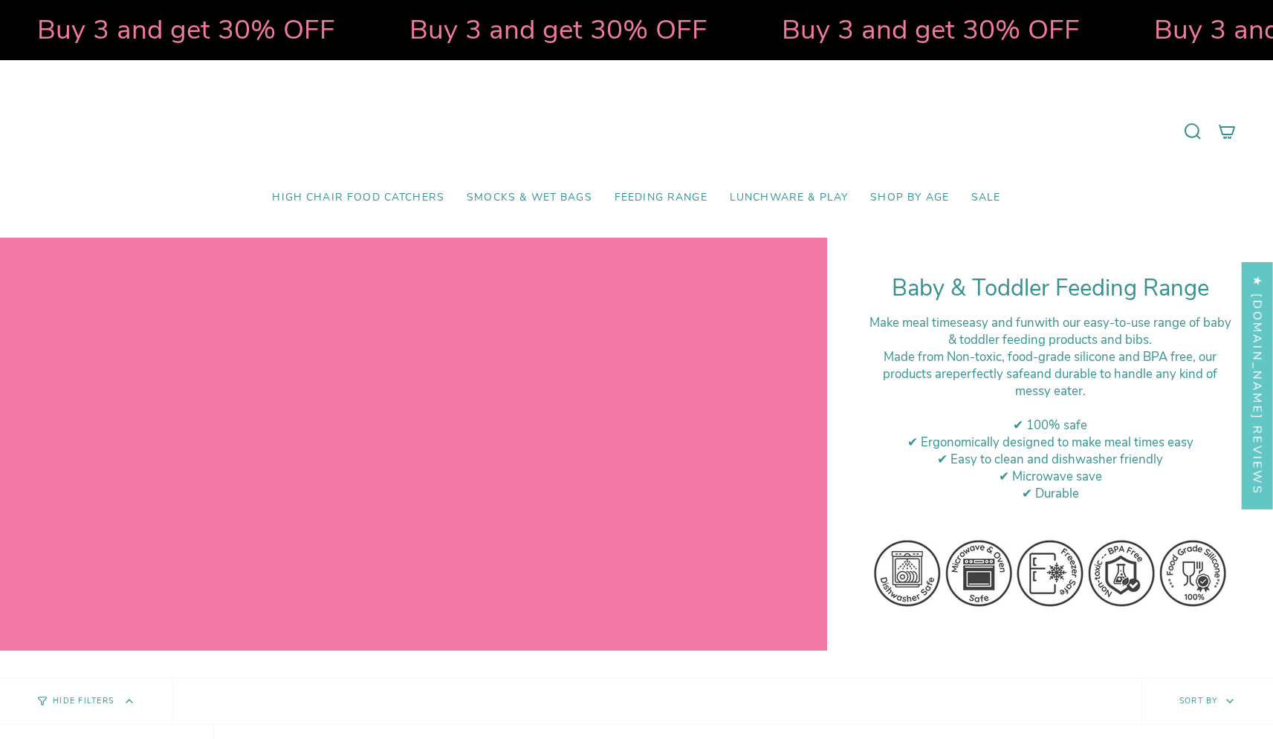 This screenshot has width=1273, height=739. I want to click on span: Feeding Range, so click(661, 198).